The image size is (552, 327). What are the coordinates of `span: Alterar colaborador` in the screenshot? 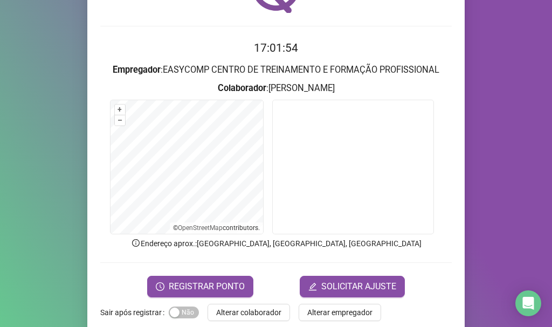 It's located at (248, 313).